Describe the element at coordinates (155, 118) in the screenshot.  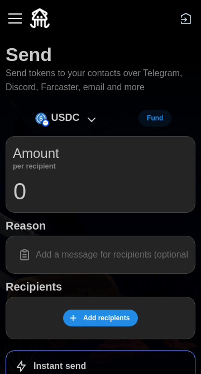
I see `button: Fund` at that location.